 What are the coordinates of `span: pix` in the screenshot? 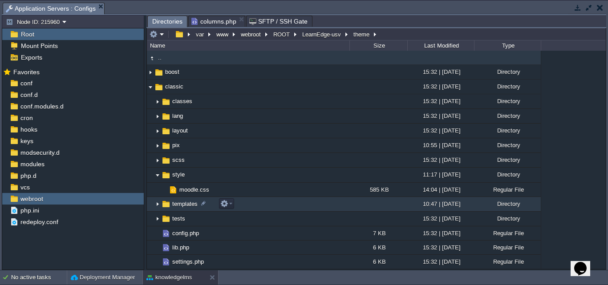 It's located at (176, 145).